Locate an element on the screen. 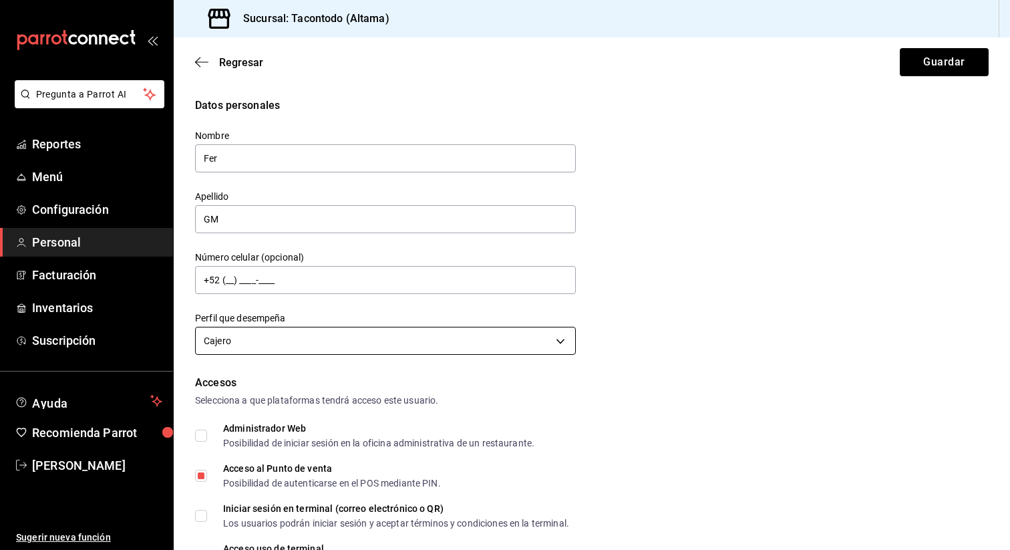  label: Apellido is located at coordinates (386, 196).